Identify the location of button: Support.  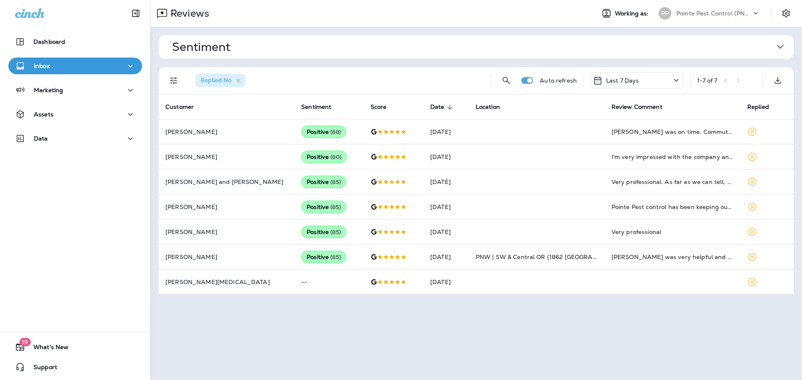
(75, 367).